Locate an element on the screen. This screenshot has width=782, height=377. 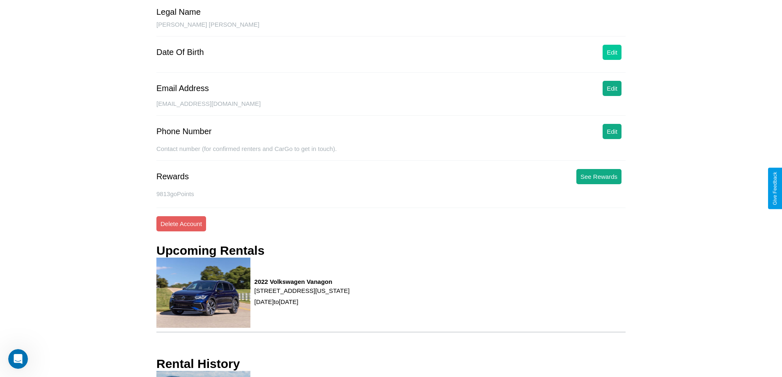
div: Contact number (for confirmed renters and CarGo to get in touch). is located at coordinates (391, 153).